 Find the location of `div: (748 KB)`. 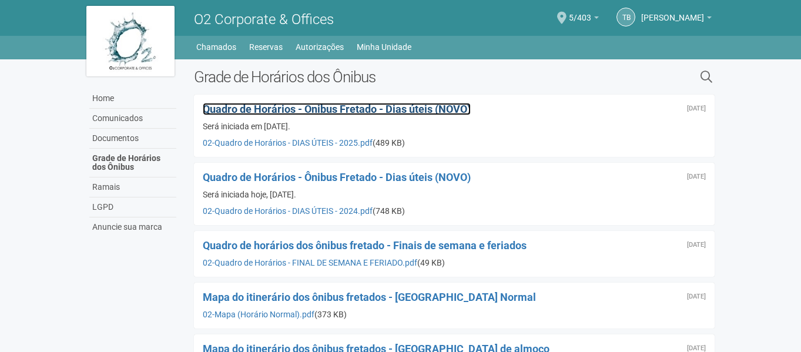

div: (748 KB) is located at coordinates (454, 211).